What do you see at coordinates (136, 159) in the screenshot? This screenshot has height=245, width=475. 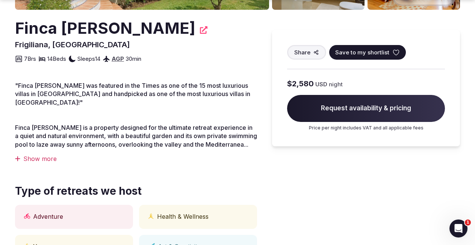 I see `div: Show more` at bounding box center [136, 159].